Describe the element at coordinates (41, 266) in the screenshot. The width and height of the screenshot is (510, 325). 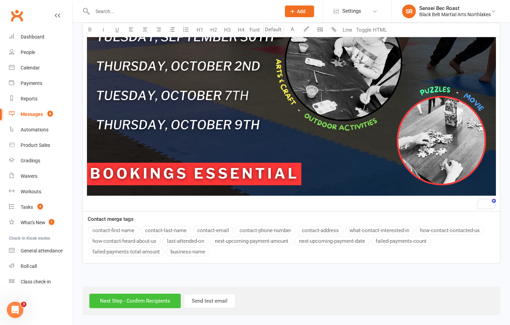
I see `a: Roll call` at that location.